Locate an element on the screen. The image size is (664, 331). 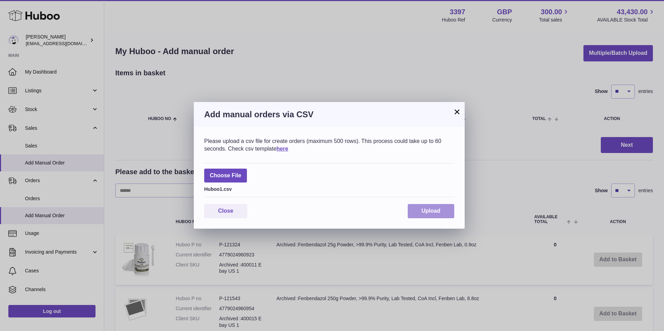
button: Upload is located at coordinates (431, 211).